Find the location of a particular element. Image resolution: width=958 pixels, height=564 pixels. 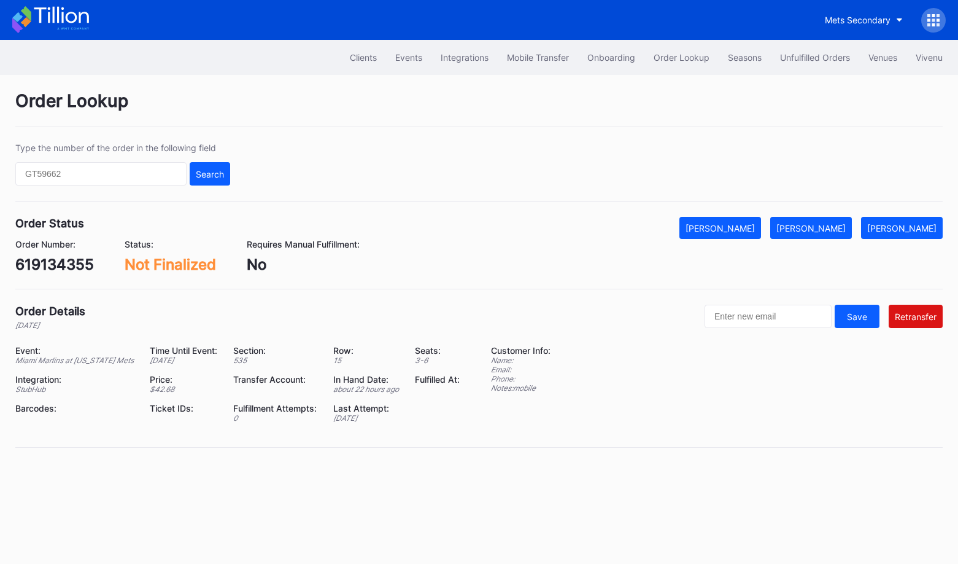

div: Clients is located at coordinates (363, 57).